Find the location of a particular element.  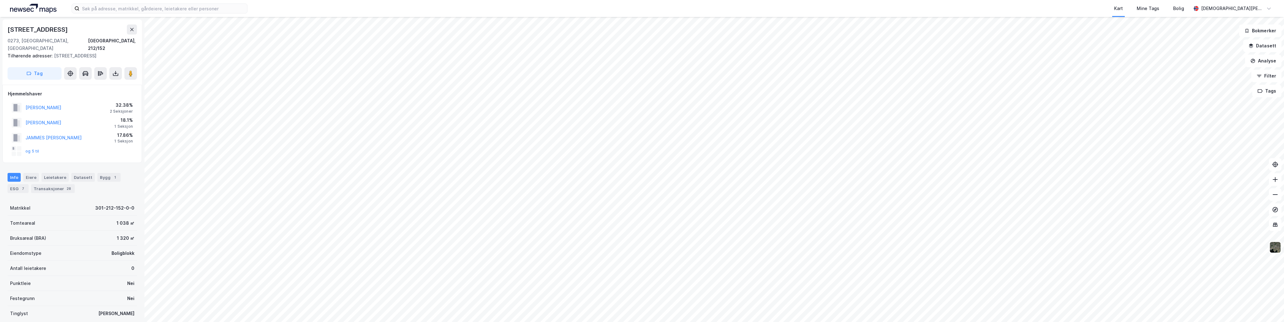

div: Tinglyst is located at coordinates (19, 314).